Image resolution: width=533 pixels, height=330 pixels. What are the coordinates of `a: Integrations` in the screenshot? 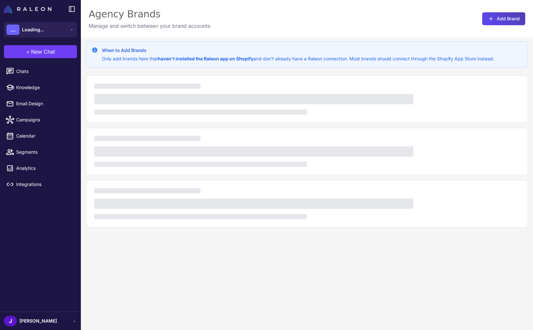 It's located at (40, 185).